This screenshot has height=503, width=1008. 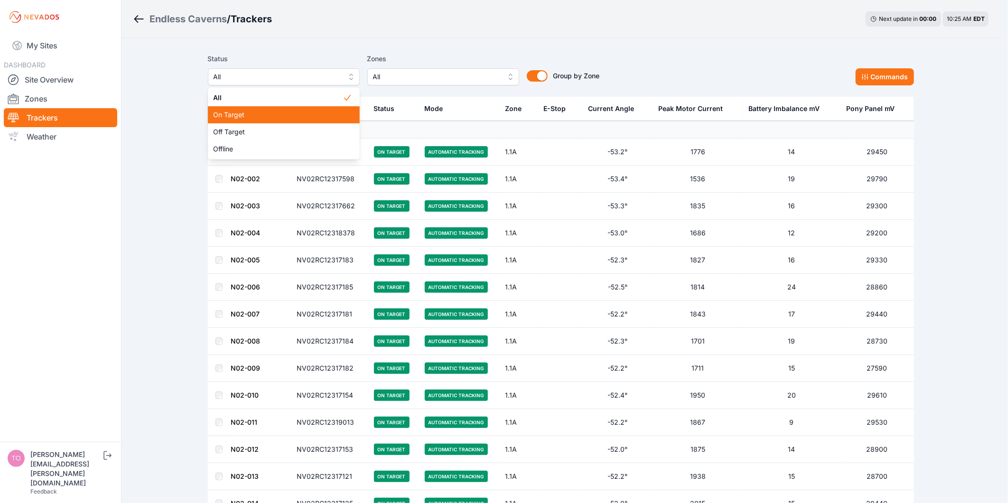 I want to click on span: Off Target, so click(x=278, y=132).